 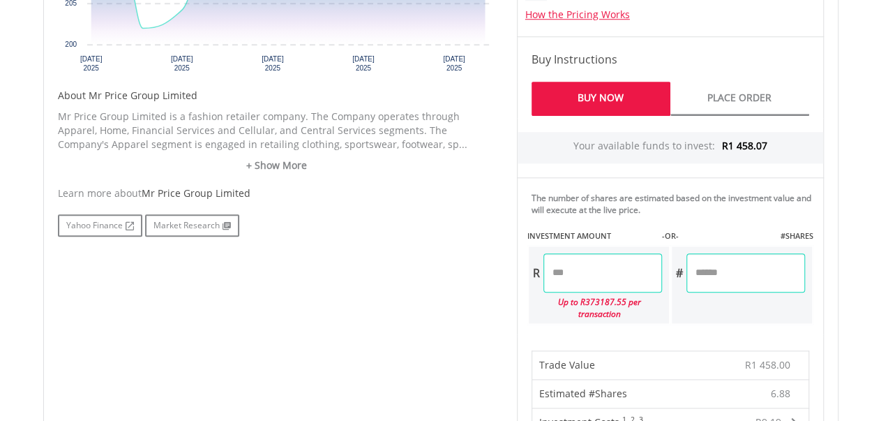 I want to click on a: Market Research, so click(x=192, y=225).